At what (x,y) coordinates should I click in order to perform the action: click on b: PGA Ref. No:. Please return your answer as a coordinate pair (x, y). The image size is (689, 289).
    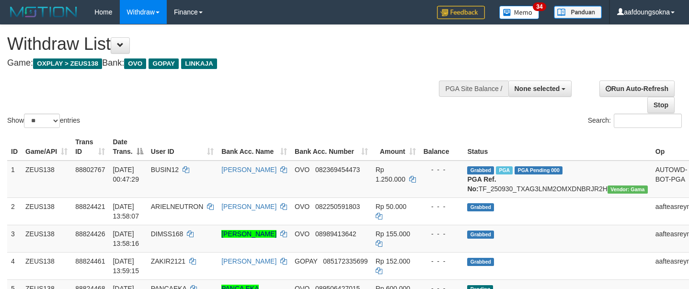
    Looking at the image, I should click on (482, 184).